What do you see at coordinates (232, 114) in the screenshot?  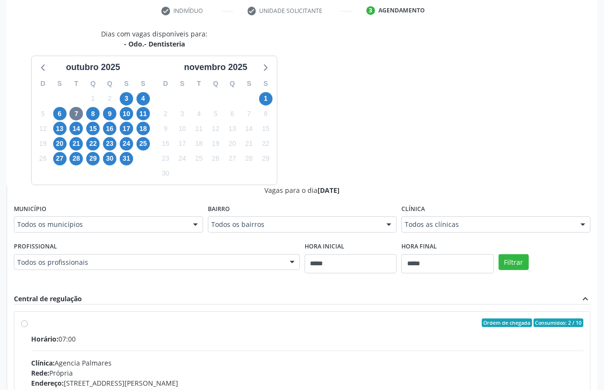 I see `span: quinta-feira, 6 de novembro de 2025` at bounding box center [232, 114].